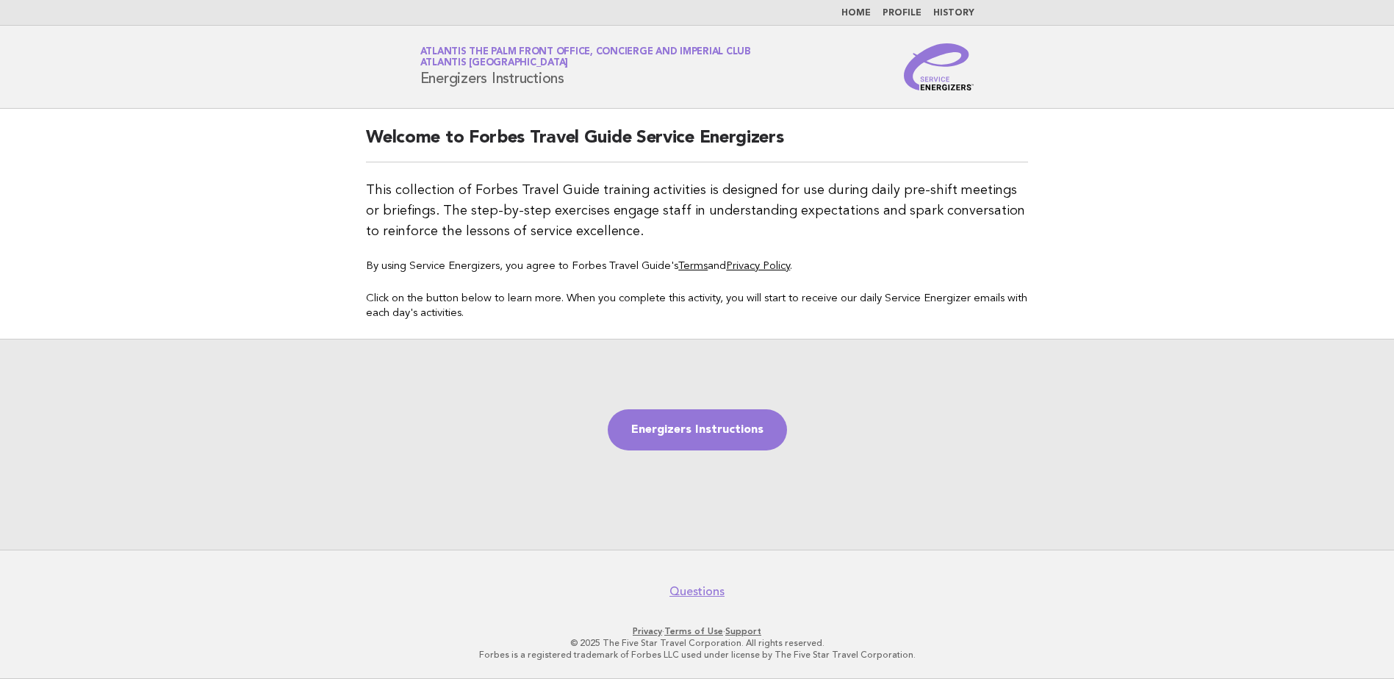 The height and width of the screenshot is (679, 1394). What do you see at coordinates (647, 631) in the screenshot?
I see `a: Privacy` at bounding box center [647, 631].